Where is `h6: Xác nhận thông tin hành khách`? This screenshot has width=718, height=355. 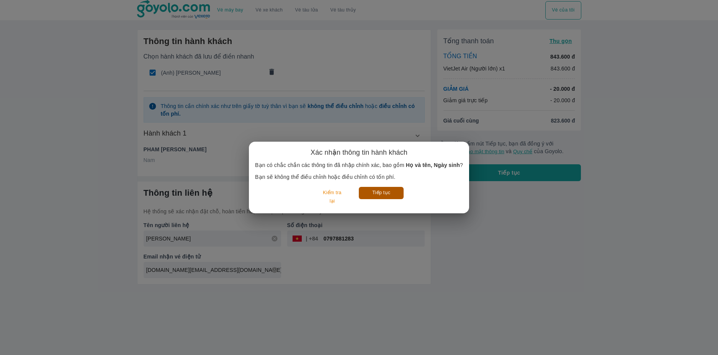
h6: Xác nhận thông tin hành khách is located at coordinates (359, 152).